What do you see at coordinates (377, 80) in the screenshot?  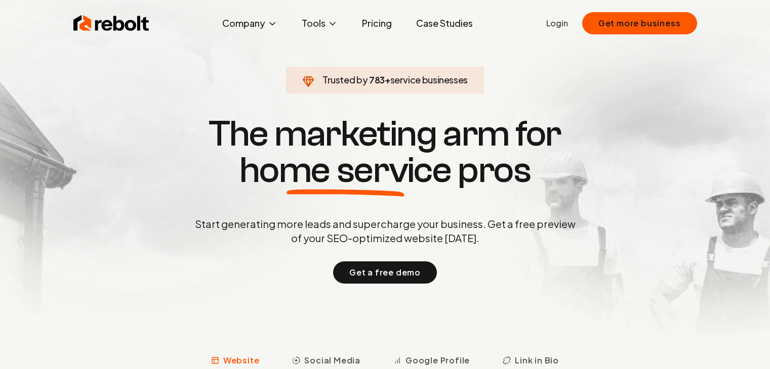 I see `span: 783` at bounding box center [377, 80].